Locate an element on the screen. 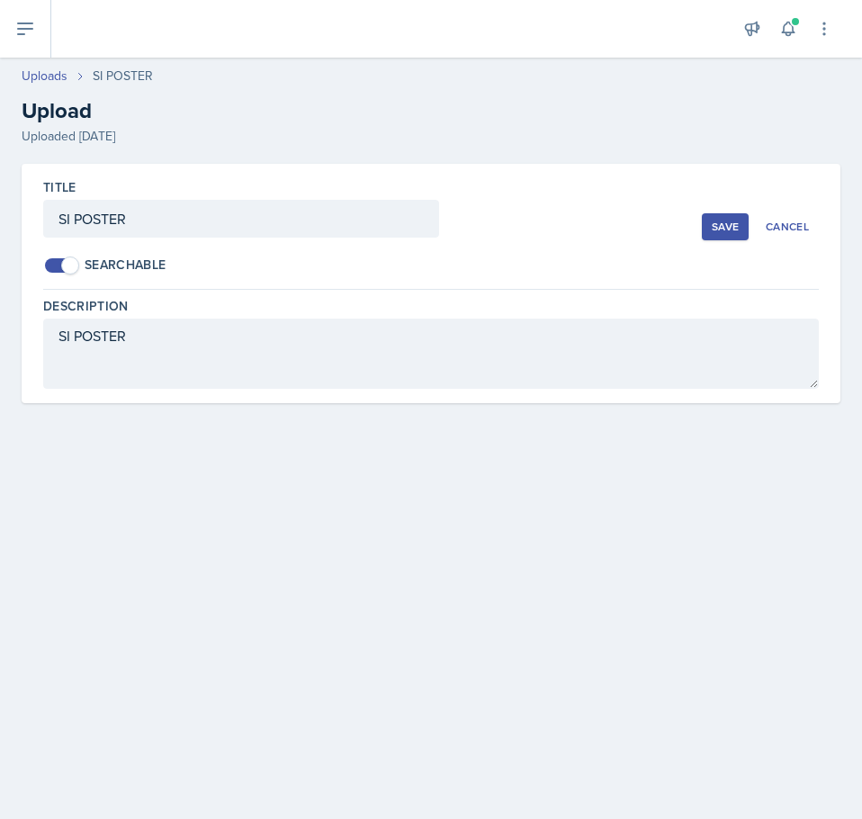 This screenshot has height=819, width=862. h2: Upload is located at coordinates (431, 111).